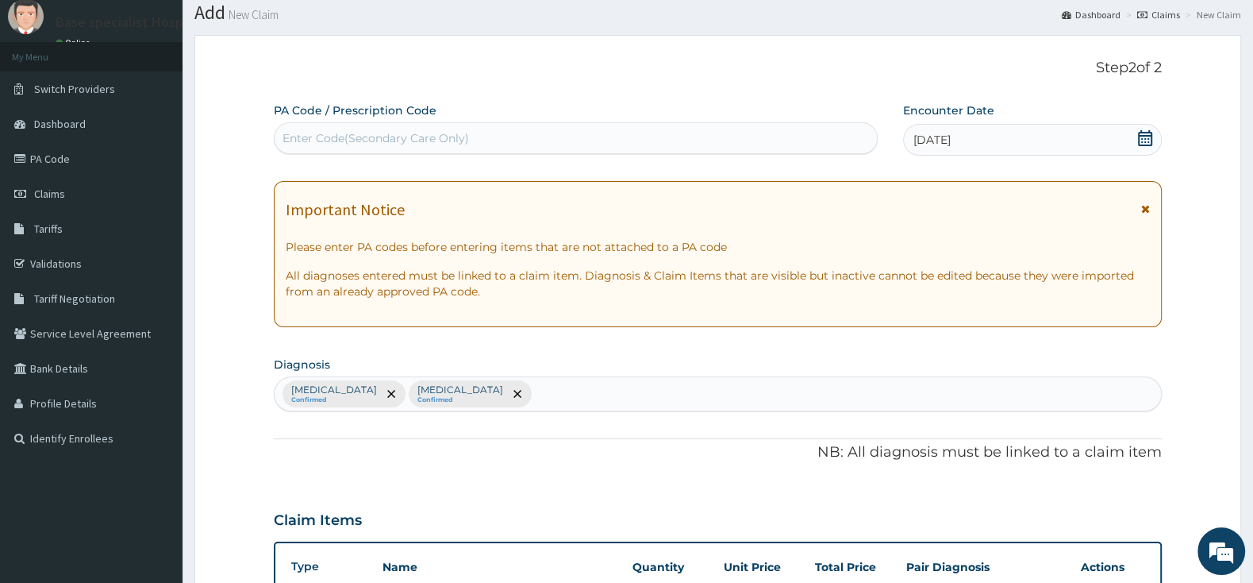 This screenshot has height=583, width=1253. Describe the element at coordinates (1091, 14) in the screenshot. I see `a: Dashboard` at that location.